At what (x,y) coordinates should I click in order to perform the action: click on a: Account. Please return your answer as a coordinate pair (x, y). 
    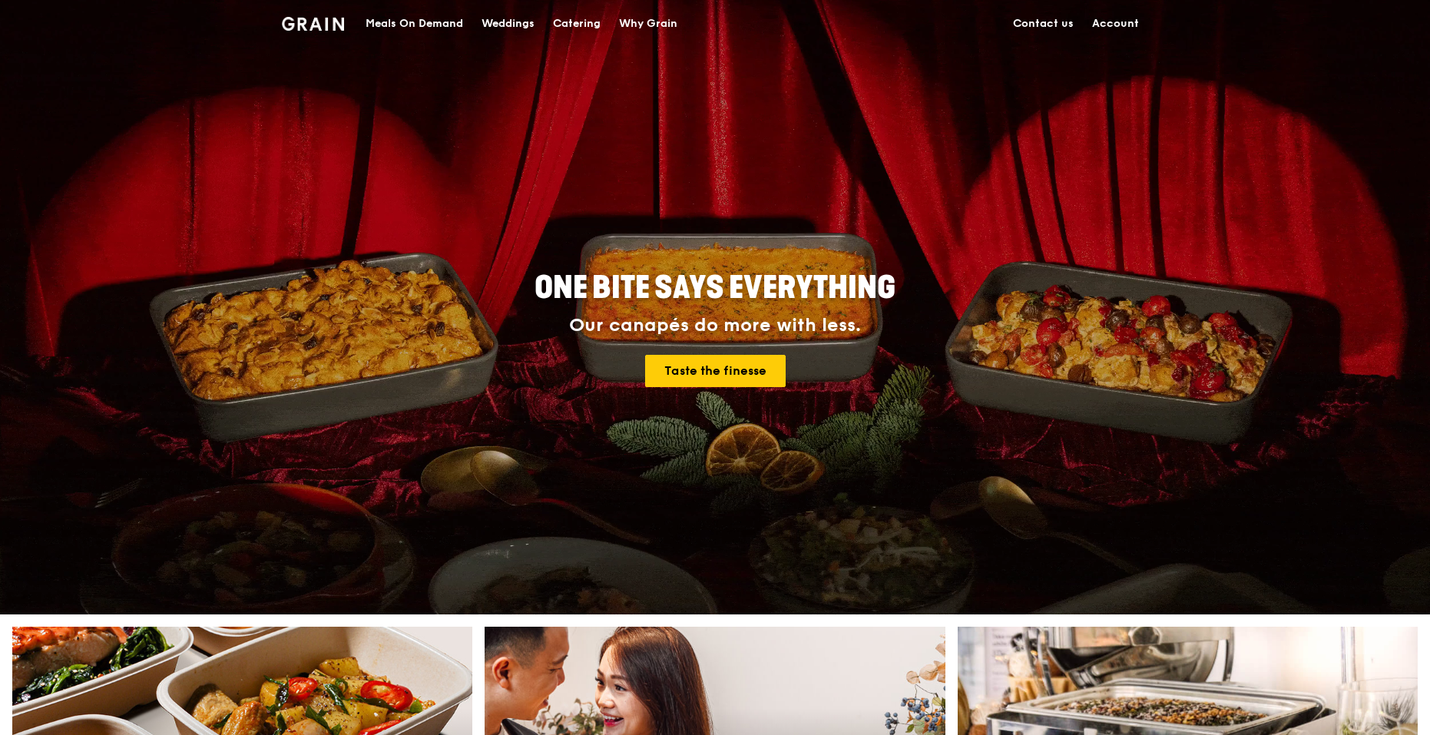
    Looking at the image, I should click on (1115, 24).